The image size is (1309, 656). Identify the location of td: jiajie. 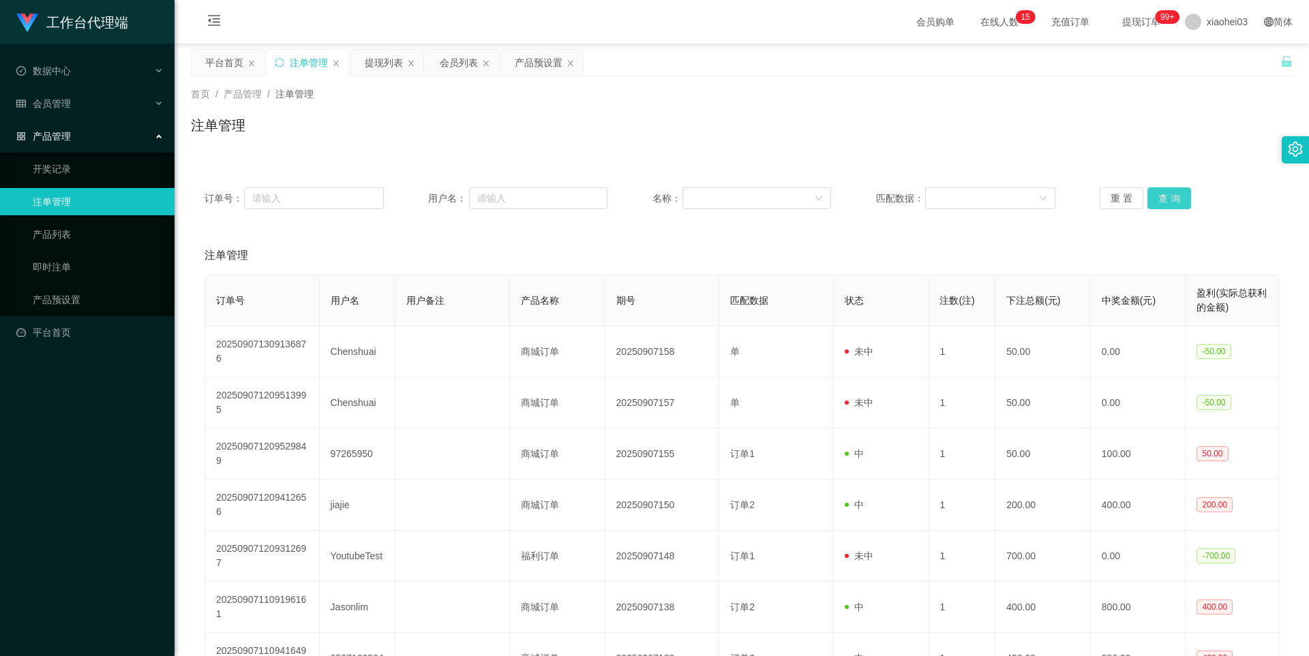
(358, 505).